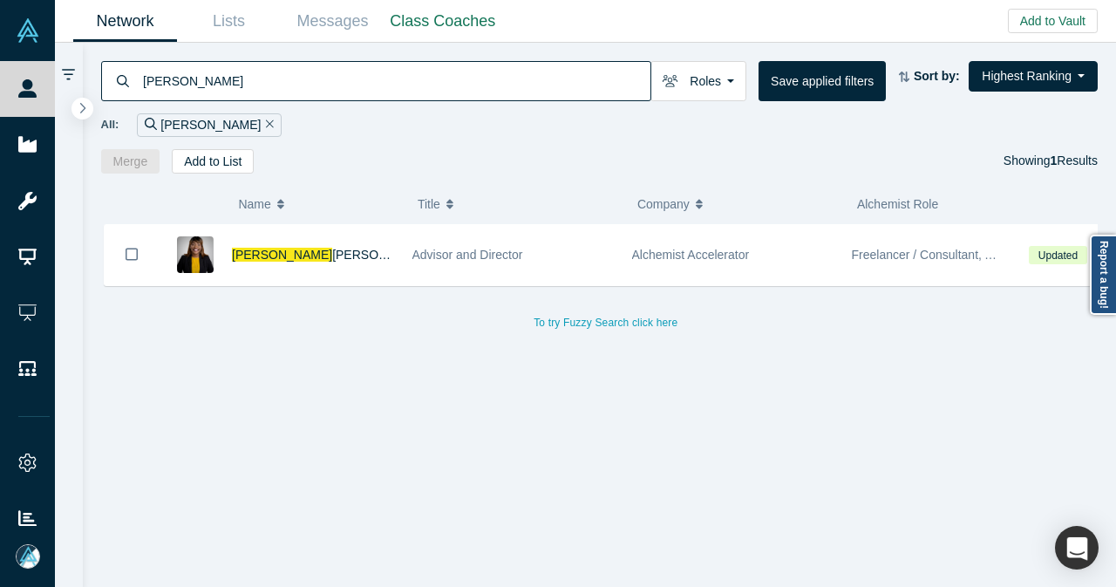  I want to click on span: Name, so click(254, 204).